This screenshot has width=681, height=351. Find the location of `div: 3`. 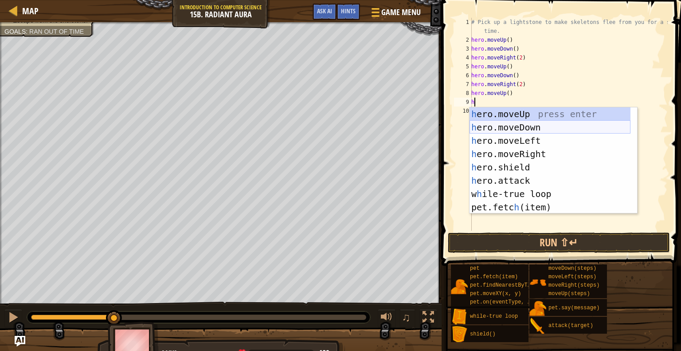

div: 3 is located at coordinates (463, 49).